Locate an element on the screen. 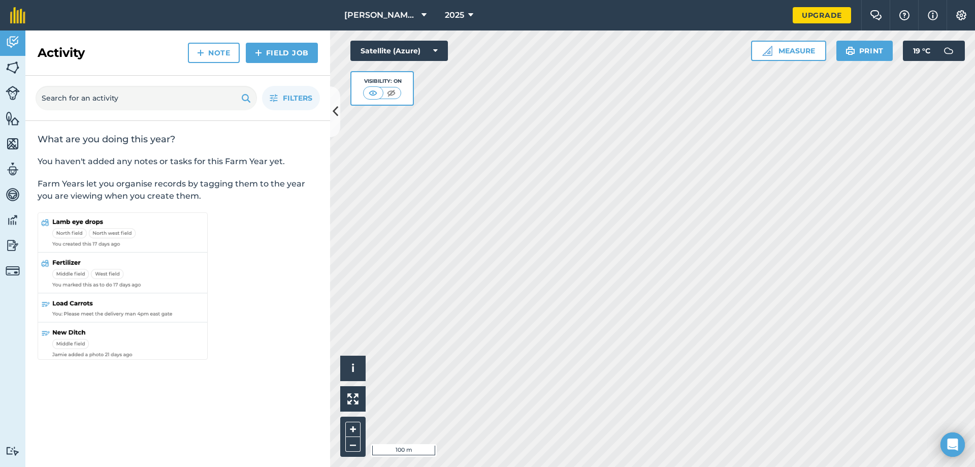 The height and width of the screenshot is (467, 975). a: Note is located at coordinates (214, 53).